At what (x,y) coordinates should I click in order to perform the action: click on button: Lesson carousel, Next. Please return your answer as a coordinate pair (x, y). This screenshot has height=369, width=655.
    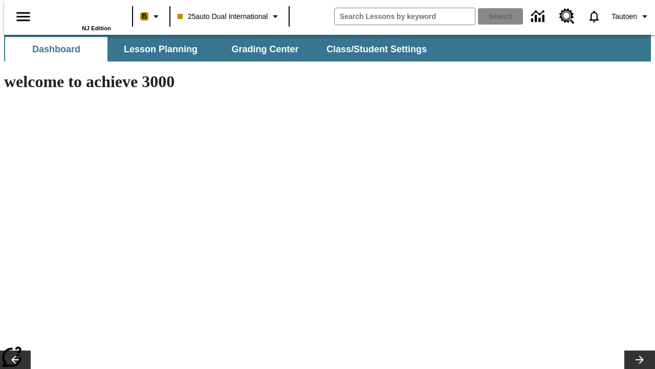
    Looking at the image, I should click on (640, 359).